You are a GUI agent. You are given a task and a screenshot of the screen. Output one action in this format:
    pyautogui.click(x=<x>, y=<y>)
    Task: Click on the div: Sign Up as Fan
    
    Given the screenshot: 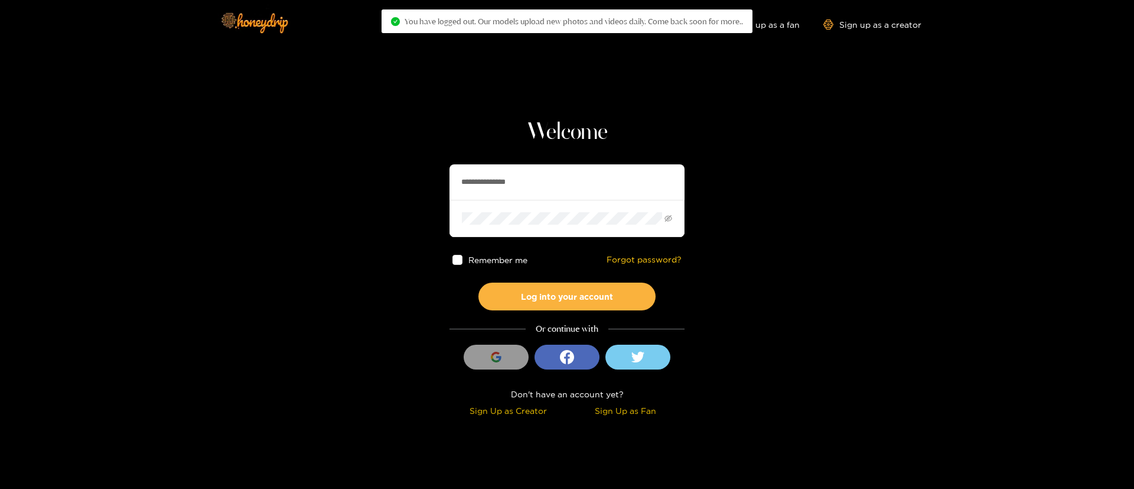 What is the action you would take?
    pyautogui.click(x=626, y=410)
    